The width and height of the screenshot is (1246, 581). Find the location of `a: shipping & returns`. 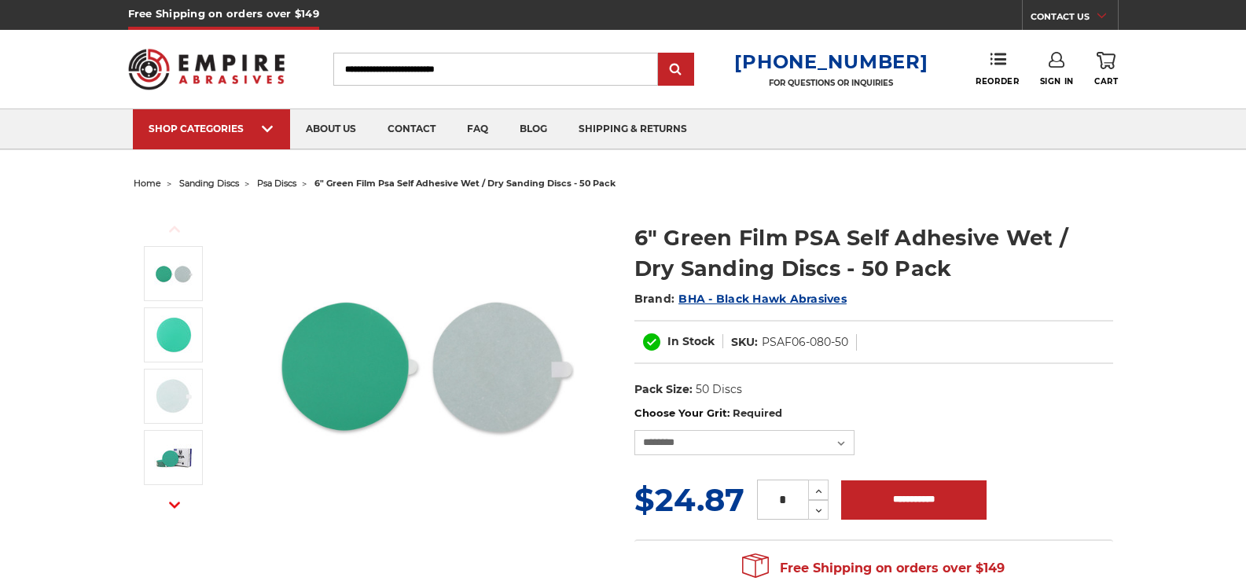

a: shipping & returns is located at coordinates (633, 129).